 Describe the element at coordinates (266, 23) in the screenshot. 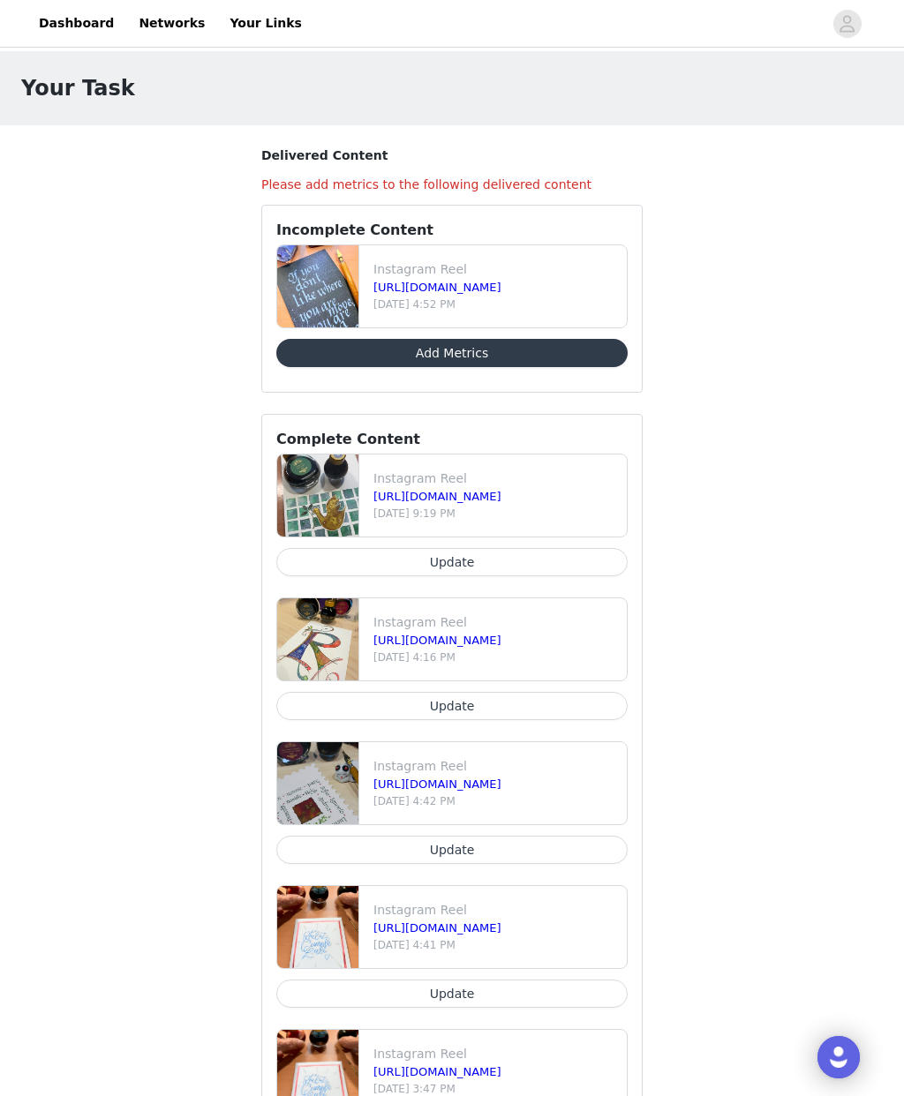

I see `a: Your Links` at that location.